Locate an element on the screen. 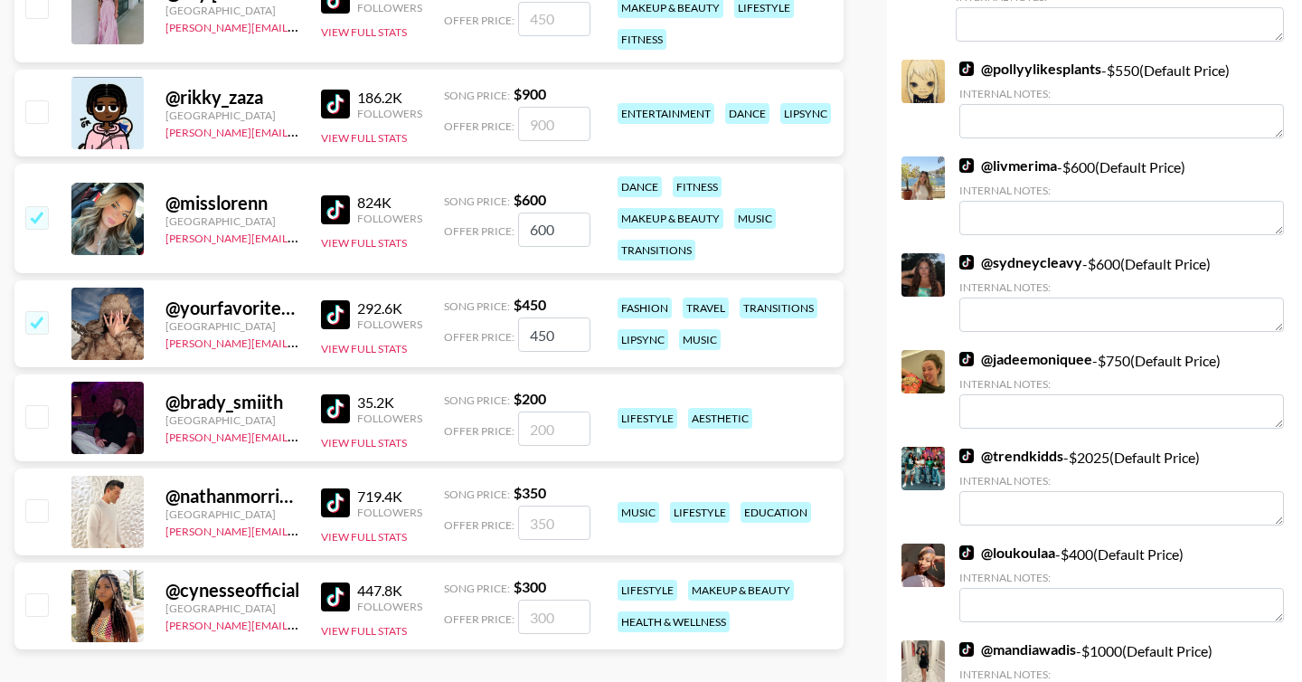  div: - $ 400 (Default Price) is located at coordinates (1121, 582).